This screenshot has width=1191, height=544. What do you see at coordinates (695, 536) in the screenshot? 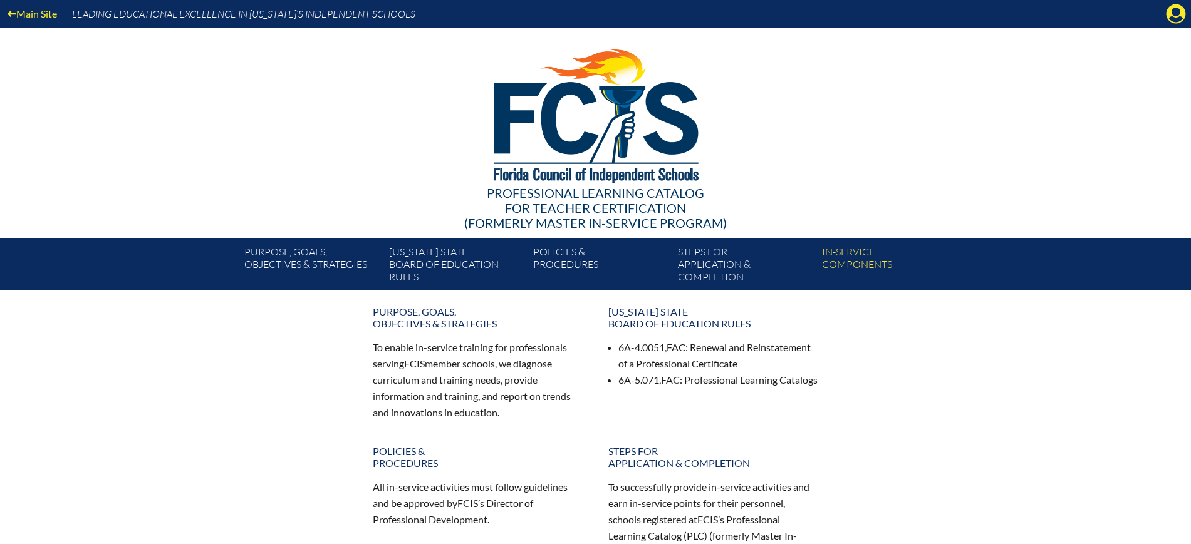
I see `span: PLC` at bounding box center [695, 536].